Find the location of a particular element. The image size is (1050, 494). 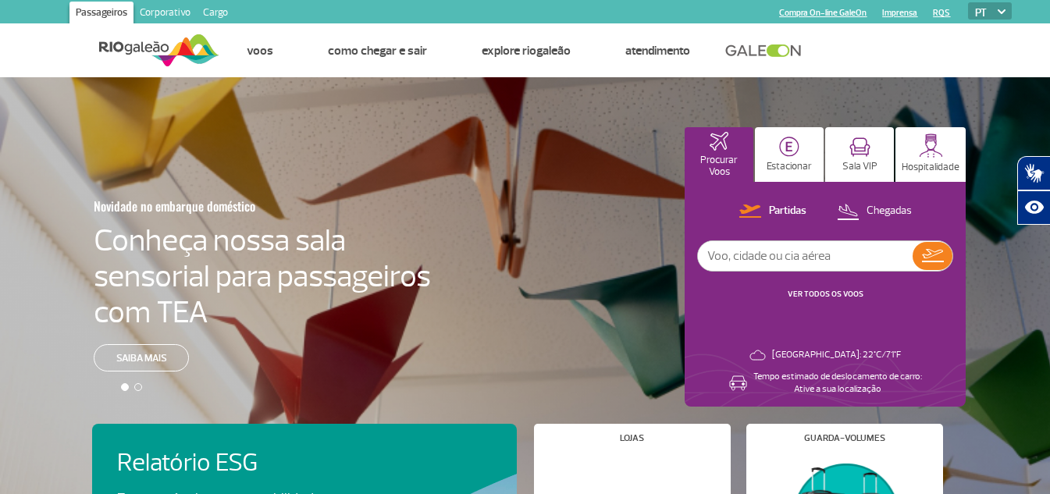

p: Hospitalidade is located at coordinates (930, 167).